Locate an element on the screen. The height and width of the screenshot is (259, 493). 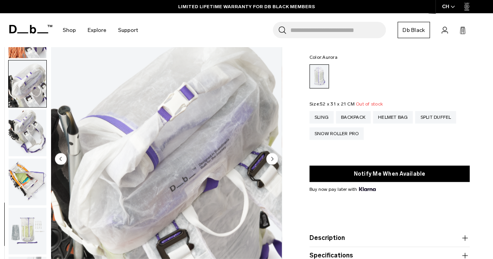
button: Next slide is located at coordinates (272, 160).